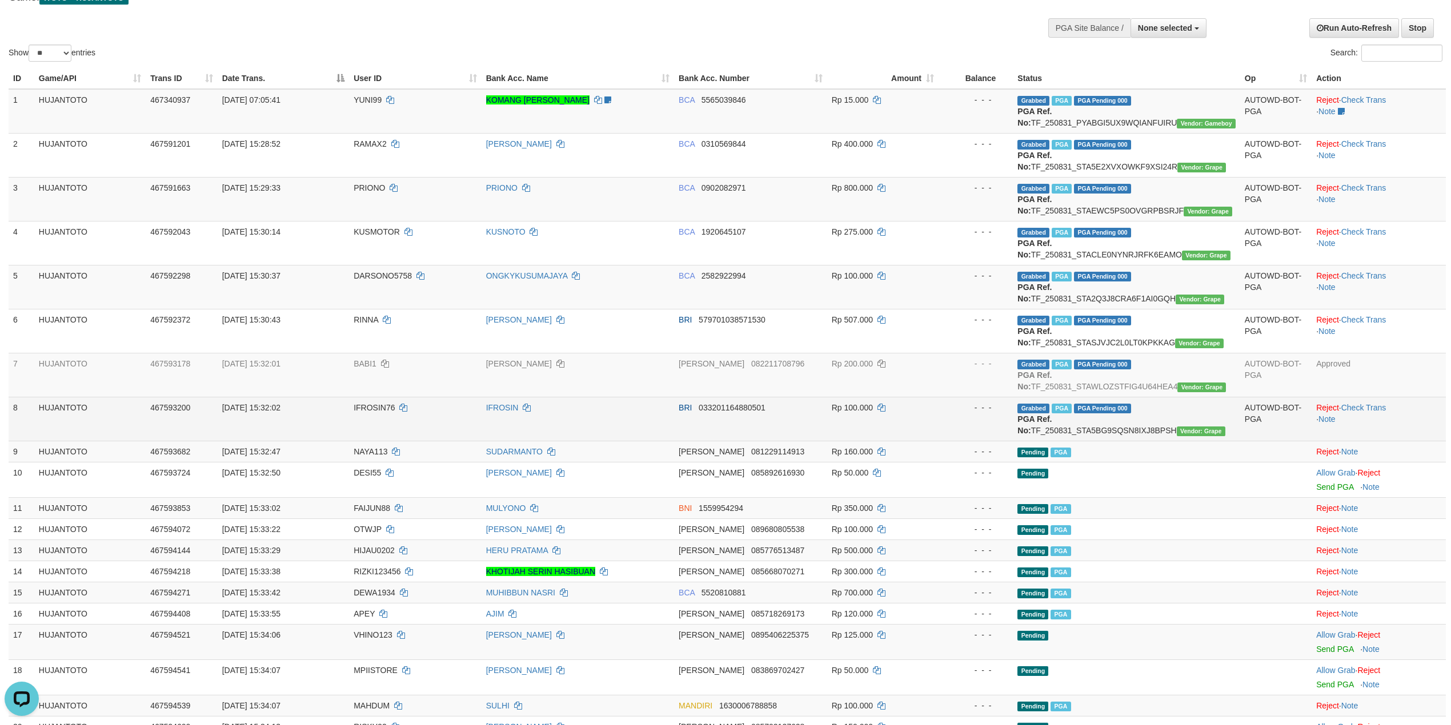  What do you see at coordinates (383, 276) in the screenshot?
I see `span: DARSONO5758` at bounding box center [383, 276].